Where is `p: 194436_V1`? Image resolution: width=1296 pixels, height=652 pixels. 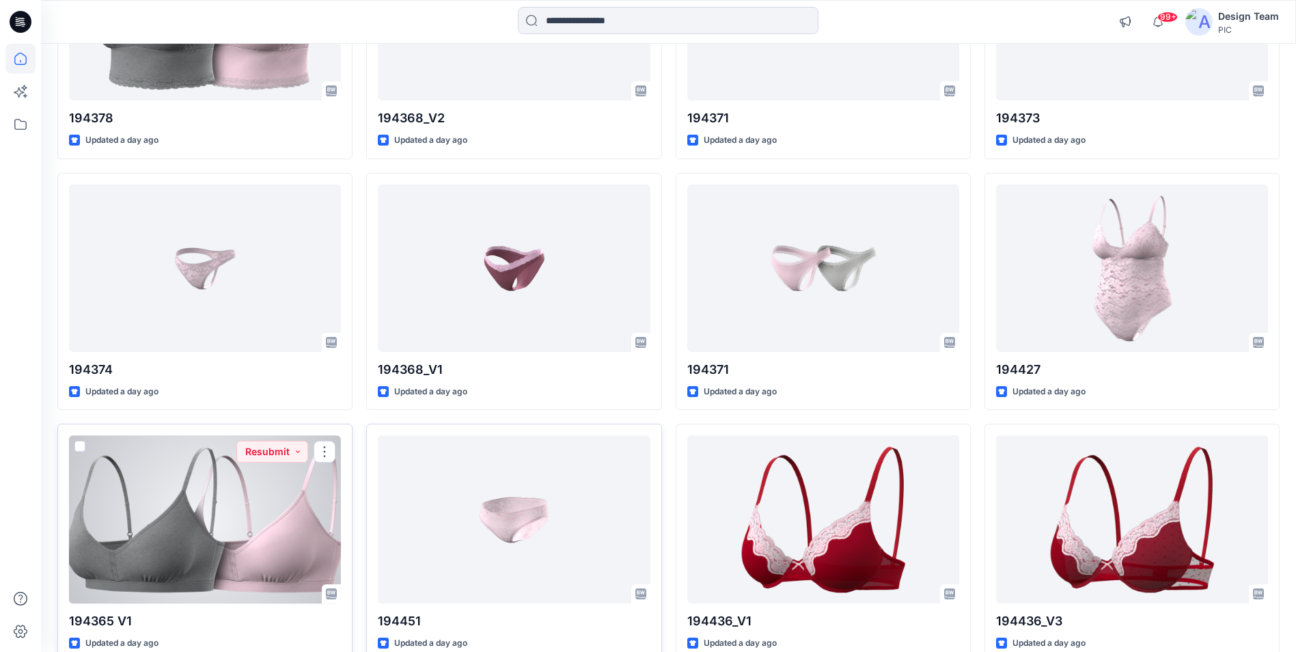
p: 194436_V1 is located at coordinates (823, 621).